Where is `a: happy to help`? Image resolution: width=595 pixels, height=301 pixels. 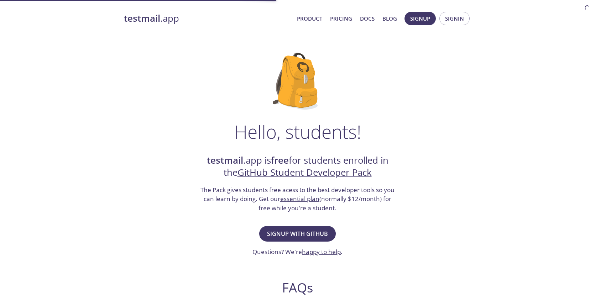 a: happy to help is located at coordinates (321, 252).